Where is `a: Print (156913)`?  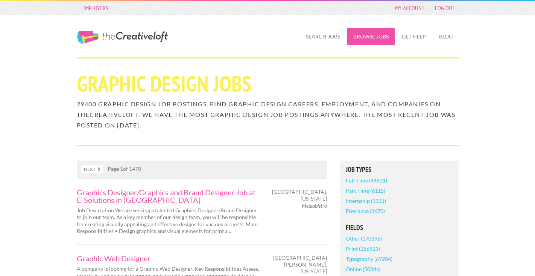 a: Print (156913) is located at coordinates (363, 248).